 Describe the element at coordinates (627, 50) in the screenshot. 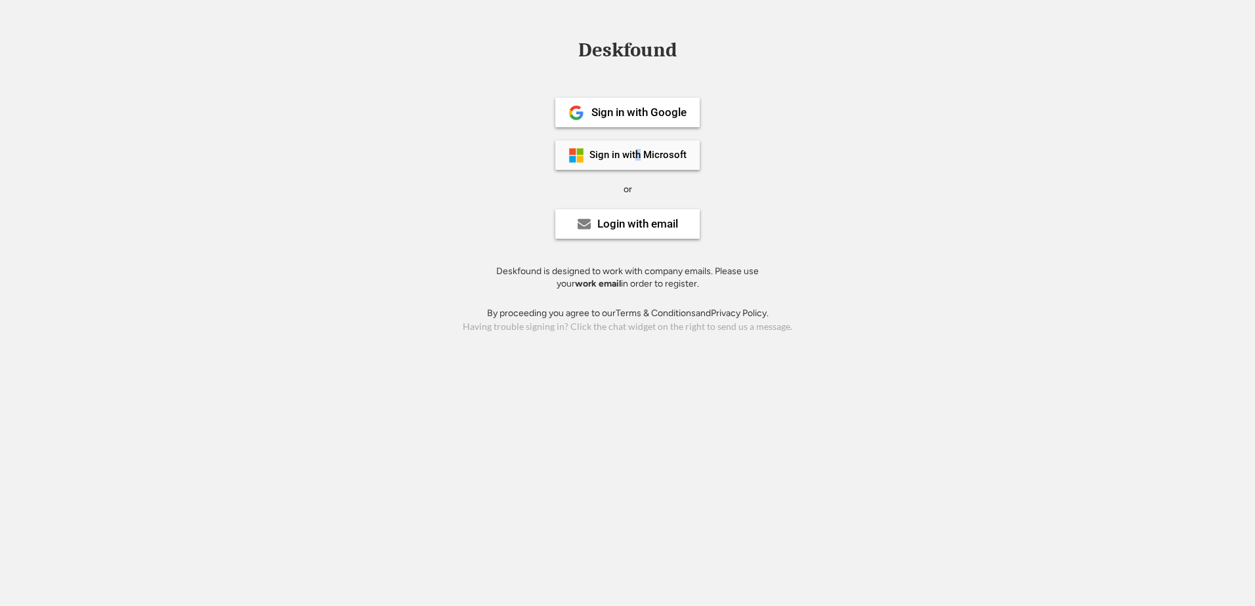

I see `div: Deskfound` at that location.